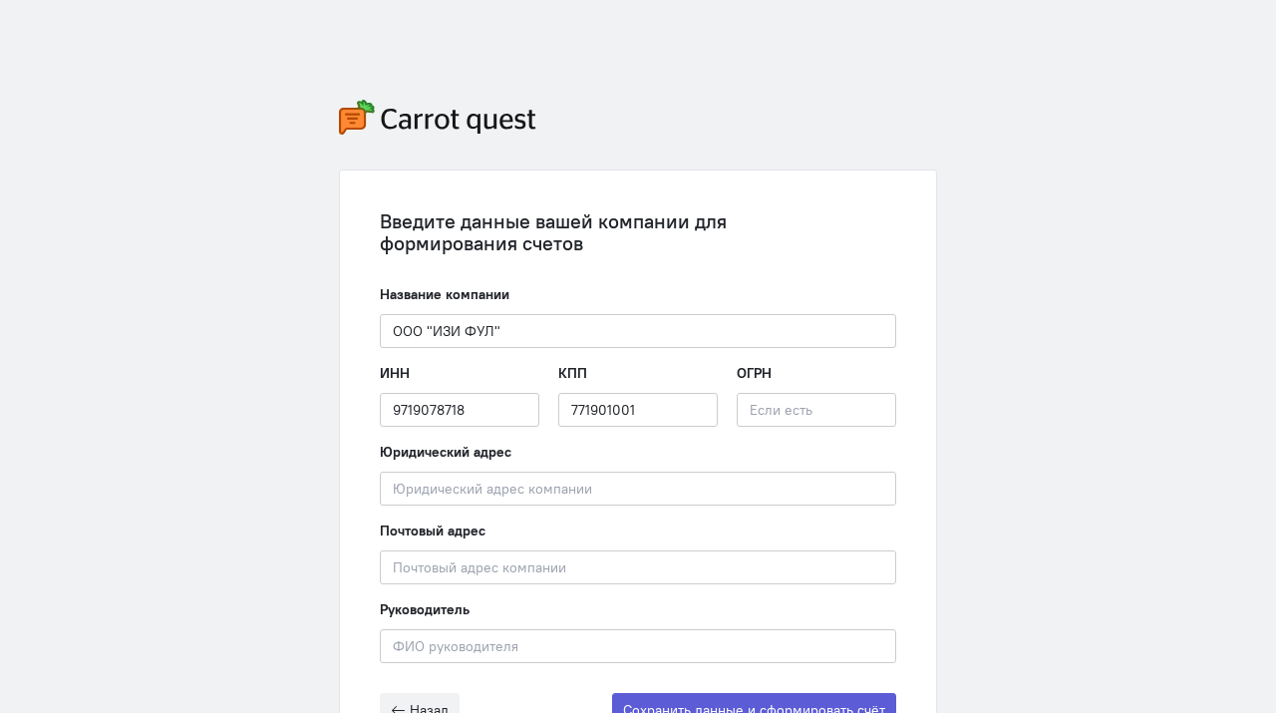 This screenshot has width=1276, height=713. What do you see at coordinates (638, 232) in the screenshot?
I see `div: Введите данные вашей компании для формирования счетов` at bounding box center [638, 232].